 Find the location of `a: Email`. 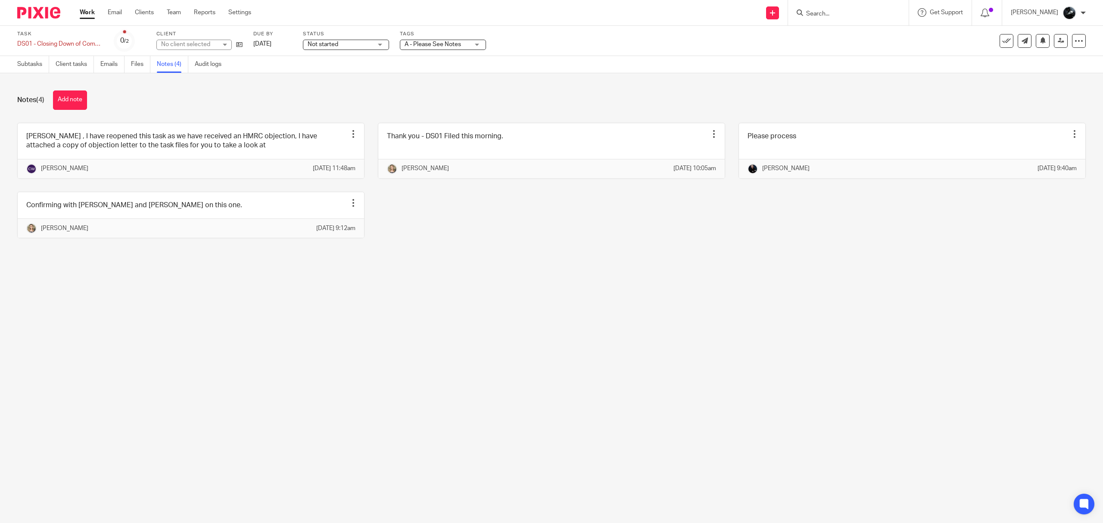

a: Email is located at coordinates (115, 12).